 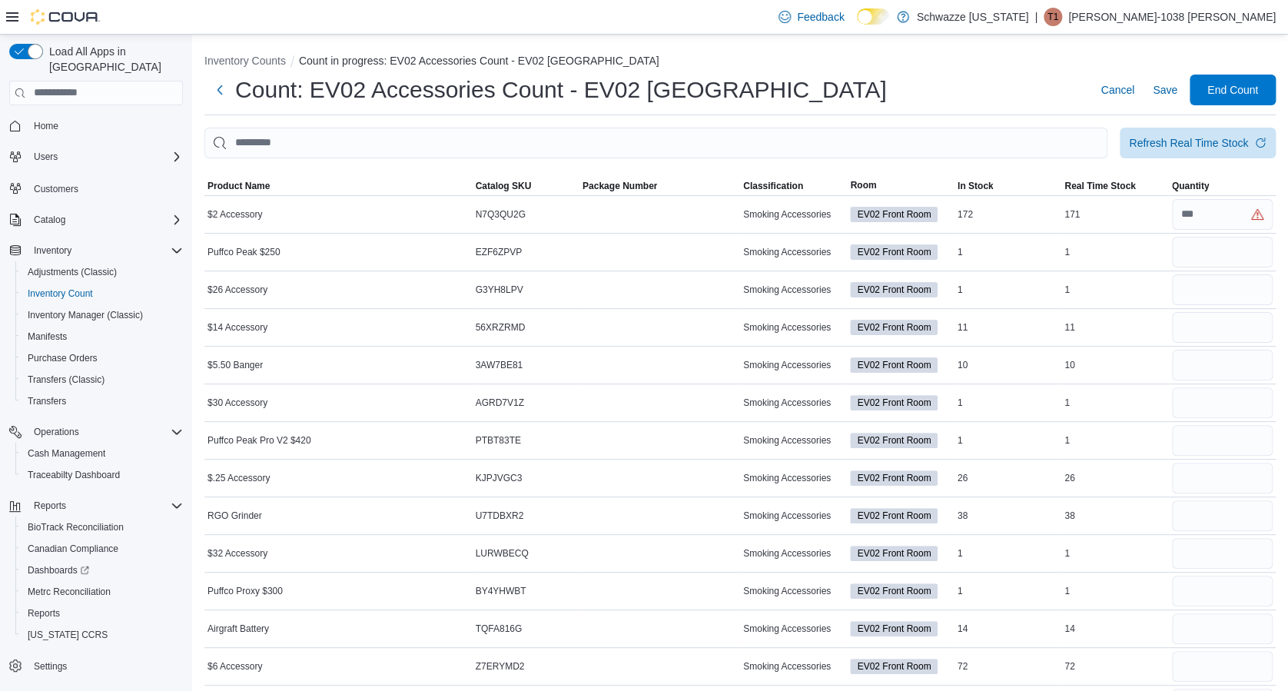 What do you see at coordinates (60, 294) in the screenshot?
I see `span: Inventory Count` at bounding box center [60, 294].